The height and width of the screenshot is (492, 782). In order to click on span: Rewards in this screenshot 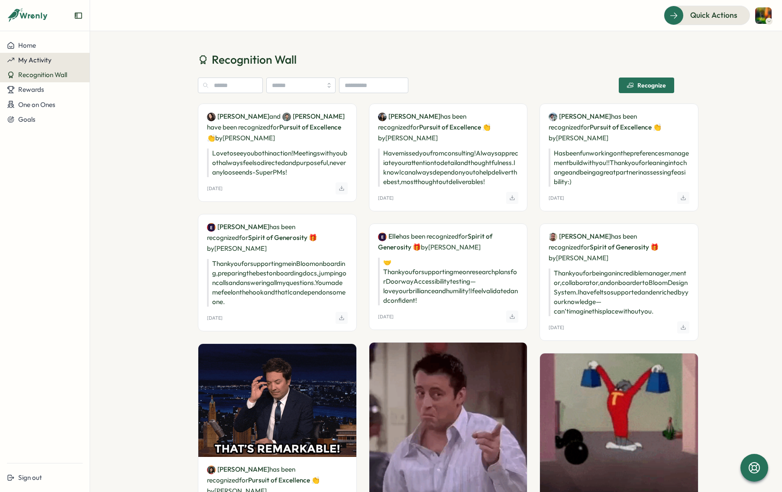, I will do `click(31, 89)`.